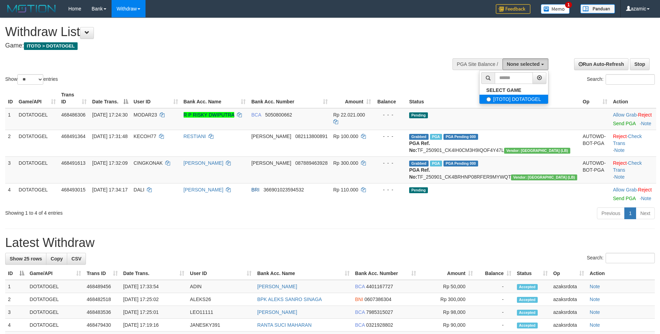 This screenshot has height=334, width=660. I want to click on td: 468482518, so click(102, 299).